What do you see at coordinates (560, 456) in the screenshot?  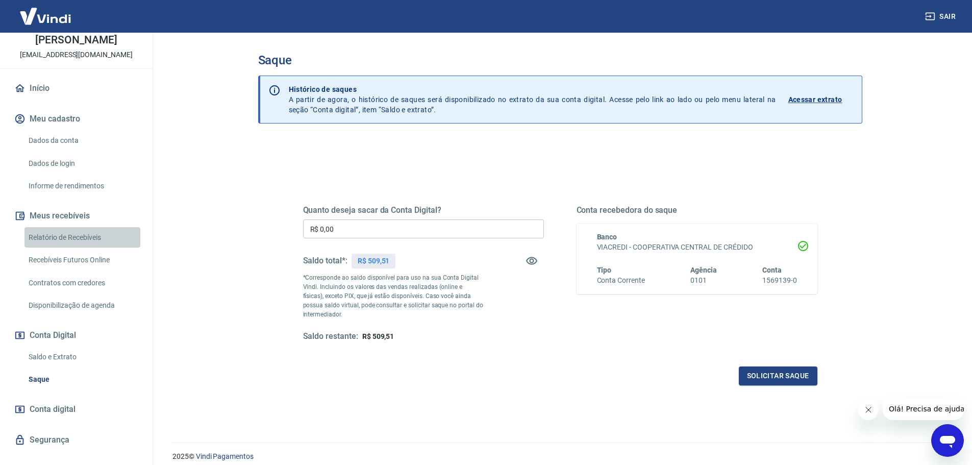 I see `p: 2025 ©` at bounding box center [560, 456].